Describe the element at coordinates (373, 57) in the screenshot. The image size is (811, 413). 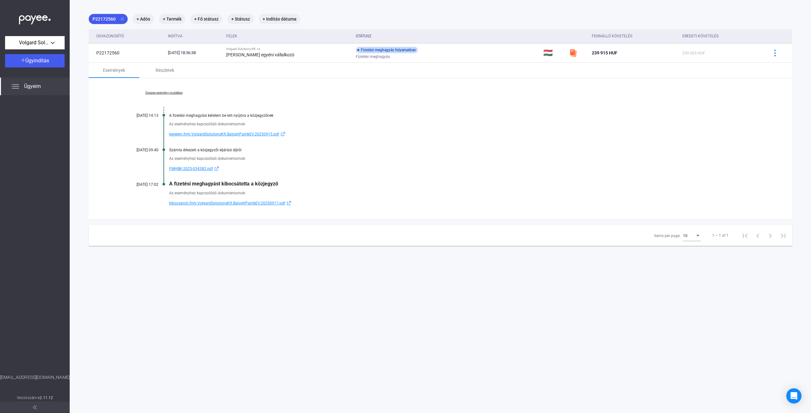
I see `span: Fizetési meghagyás` at that location.